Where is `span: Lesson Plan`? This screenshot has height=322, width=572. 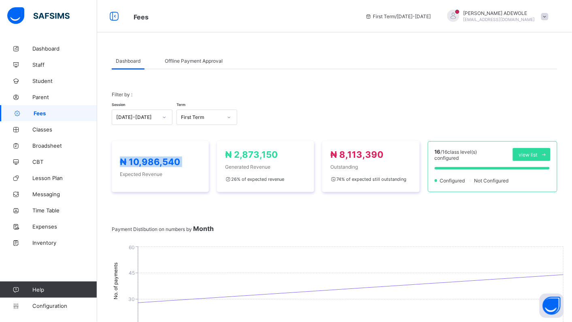 span: Lesson Plan is located at coordinates (65, 178).